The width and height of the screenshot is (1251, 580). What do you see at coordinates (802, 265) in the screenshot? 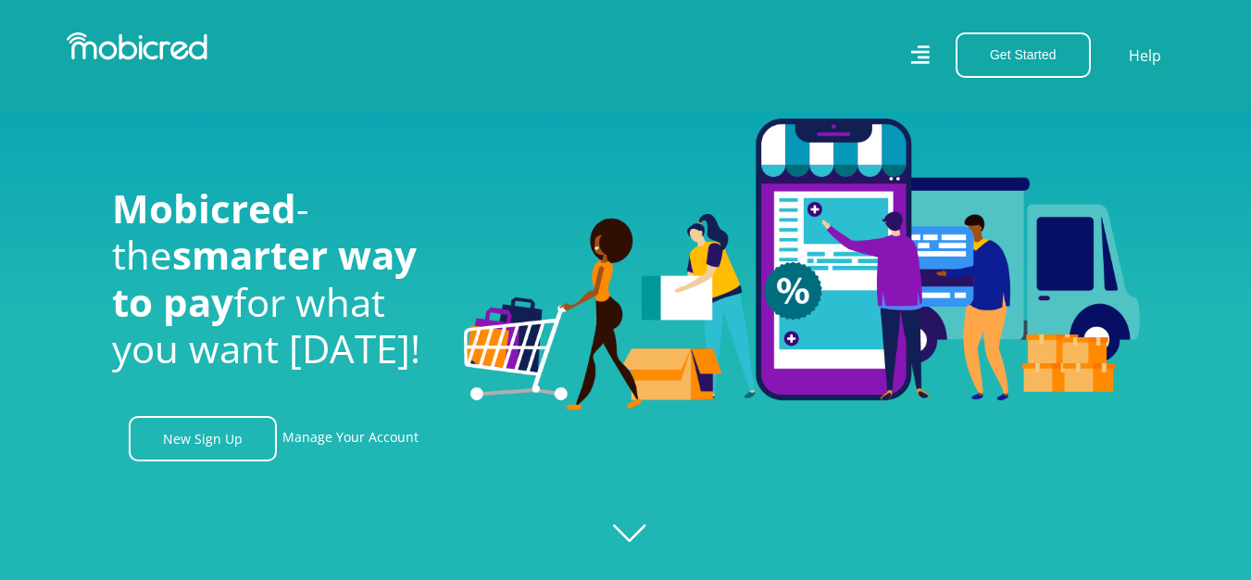
I see `img: Welcome to Mobicred` at bounding box center [802, 265].